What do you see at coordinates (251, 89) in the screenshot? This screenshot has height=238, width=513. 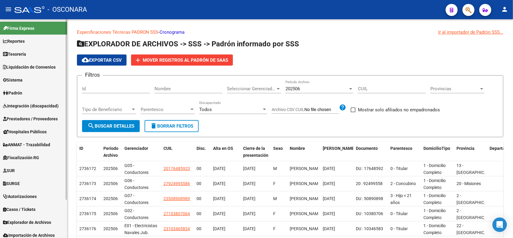 I see `span: Seleccionar Gerenciador` at bounding box center [251, 89].